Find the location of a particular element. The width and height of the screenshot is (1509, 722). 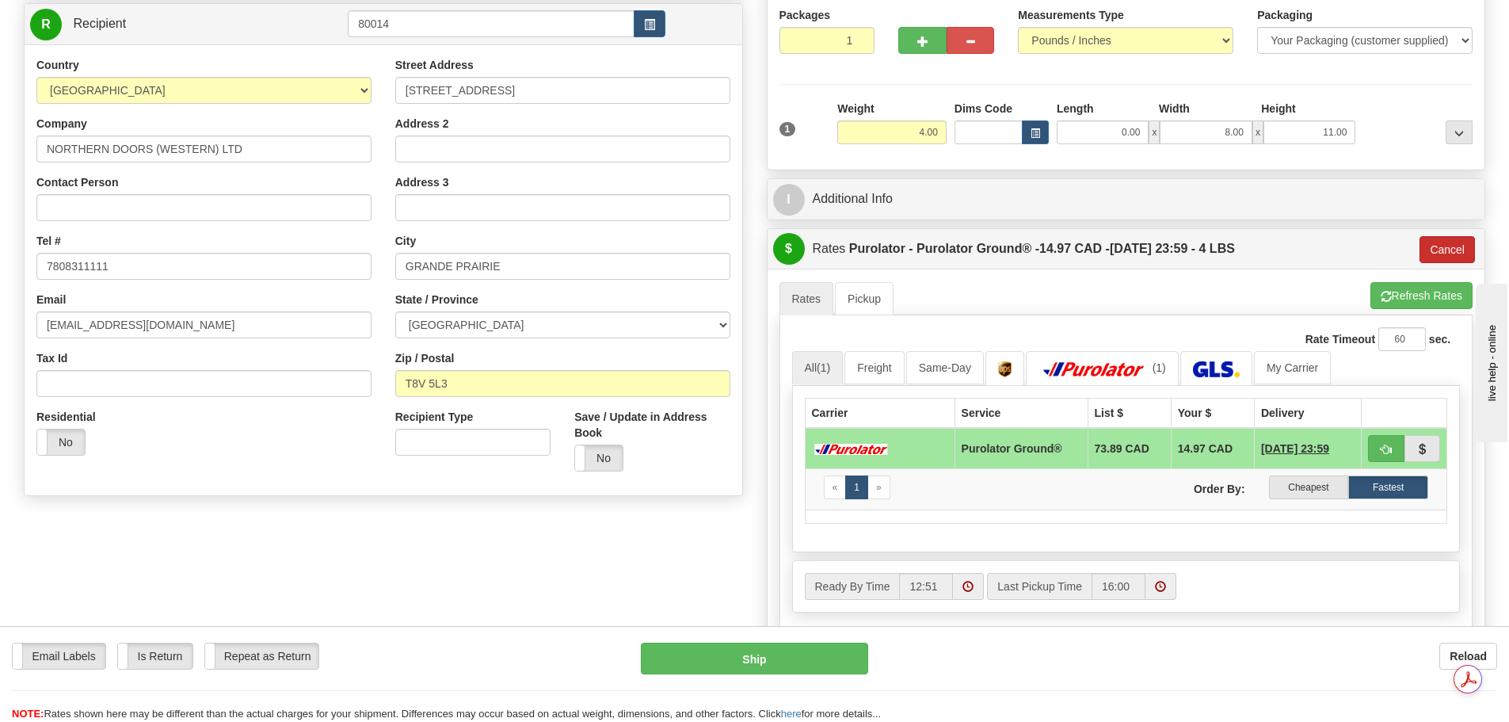

span: 14.97 CAD - is located at coordinates (1074, 248).